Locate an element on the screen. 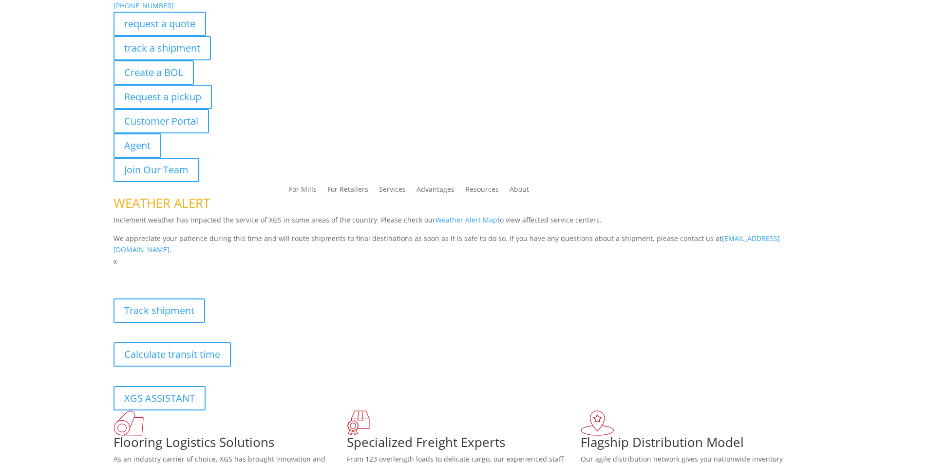 This screenshot has width=928, height=464. h1: Flooring Logistics Solutions is located at coordinates (231, 445).